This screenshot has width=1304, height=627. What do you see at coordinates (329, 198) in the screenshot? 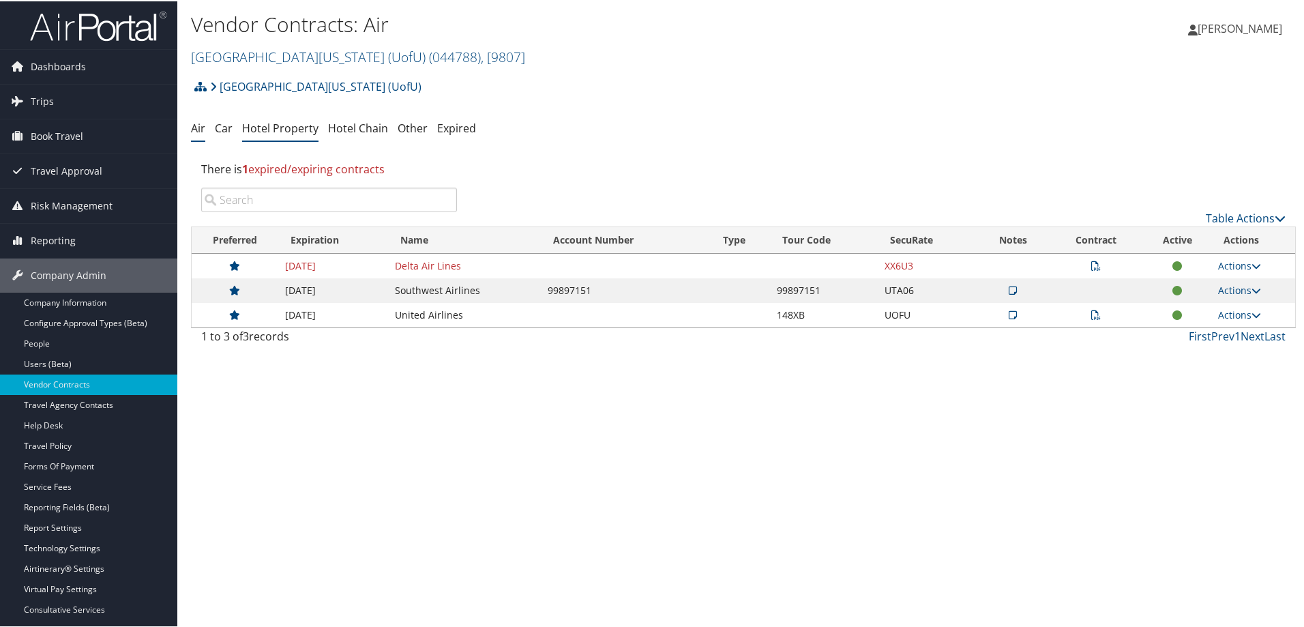
I see `input: Search` at bounding box center [329, 198].